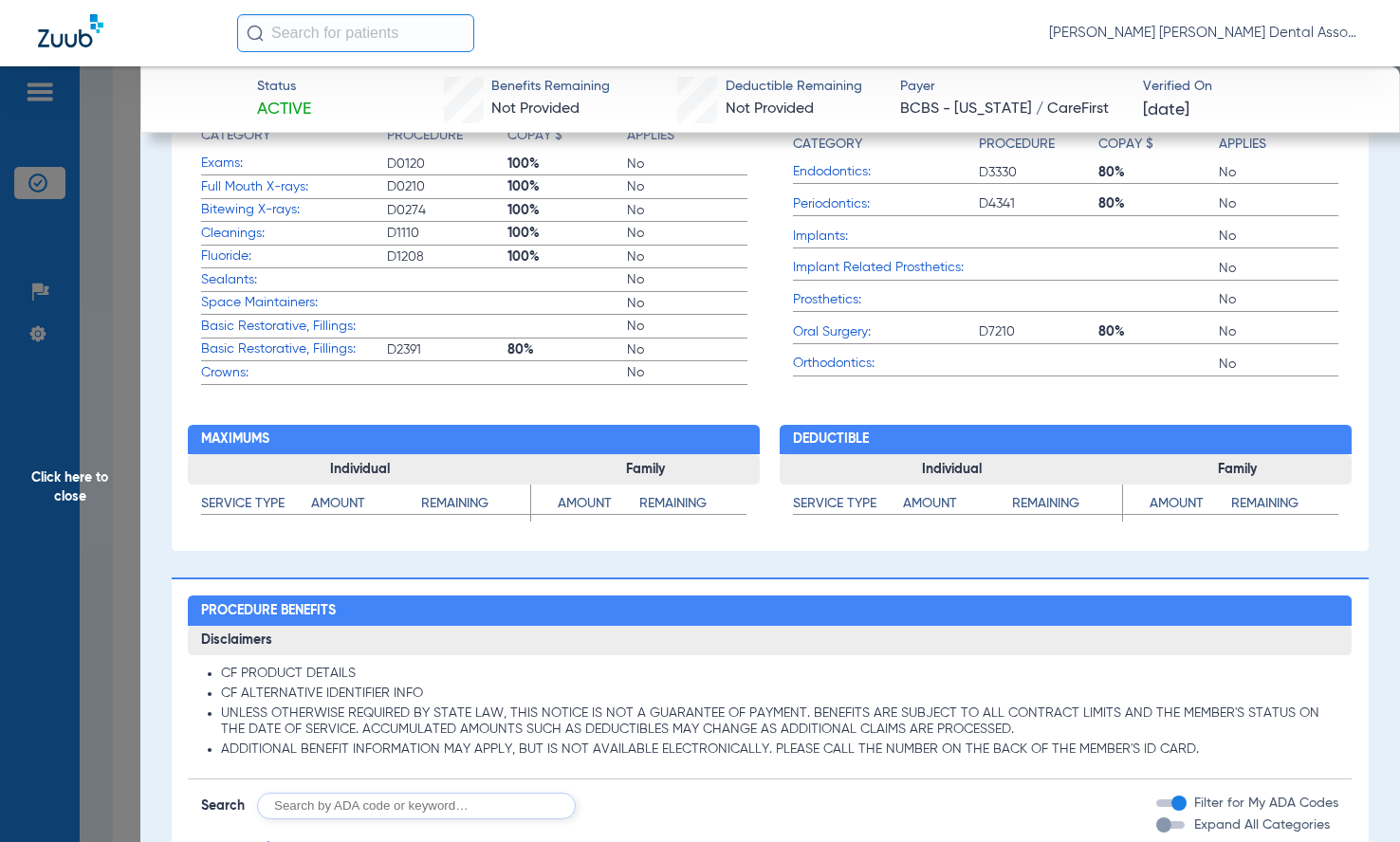  Describe the element at coordinates (255, 33) in the screenshot. I see `img: Search Icon` at that location.